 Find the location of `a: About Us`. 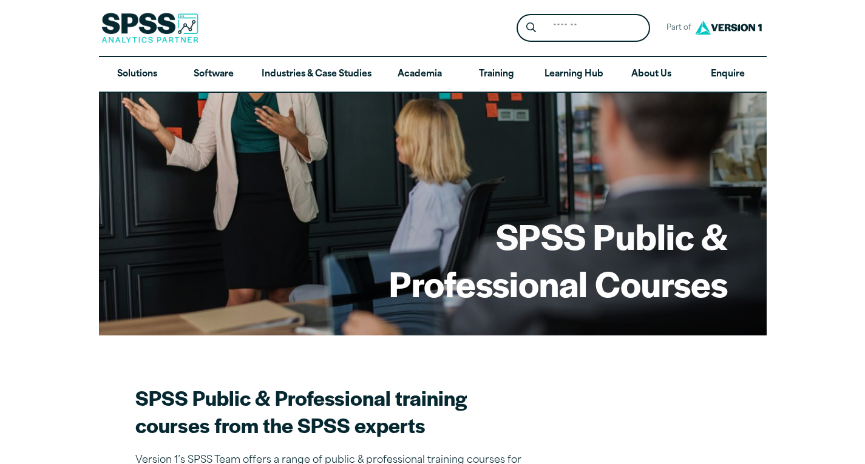

a: About Us is located at coordinates (651, 75).